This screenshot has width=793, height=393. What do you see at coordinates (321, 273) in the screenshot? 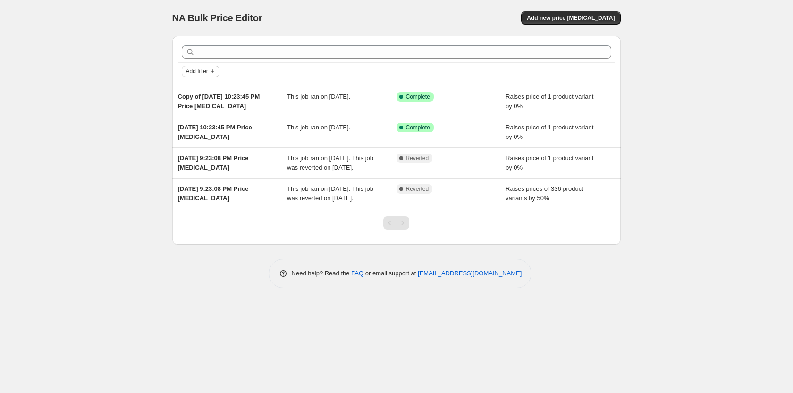
I see `span: Need help? Read the` at bounding box center [321, 273].